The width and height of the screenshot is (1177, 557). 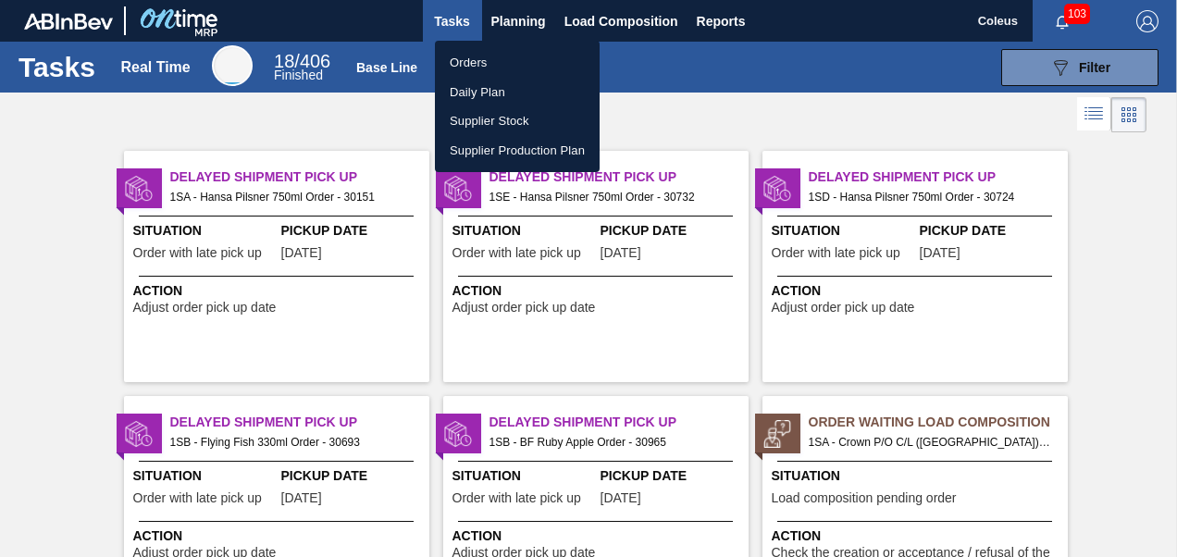 What do you see at coordinates (517, 151) in the screenshot?
I see `a: Supplier Production Plan` at bounding box center [517, 151].